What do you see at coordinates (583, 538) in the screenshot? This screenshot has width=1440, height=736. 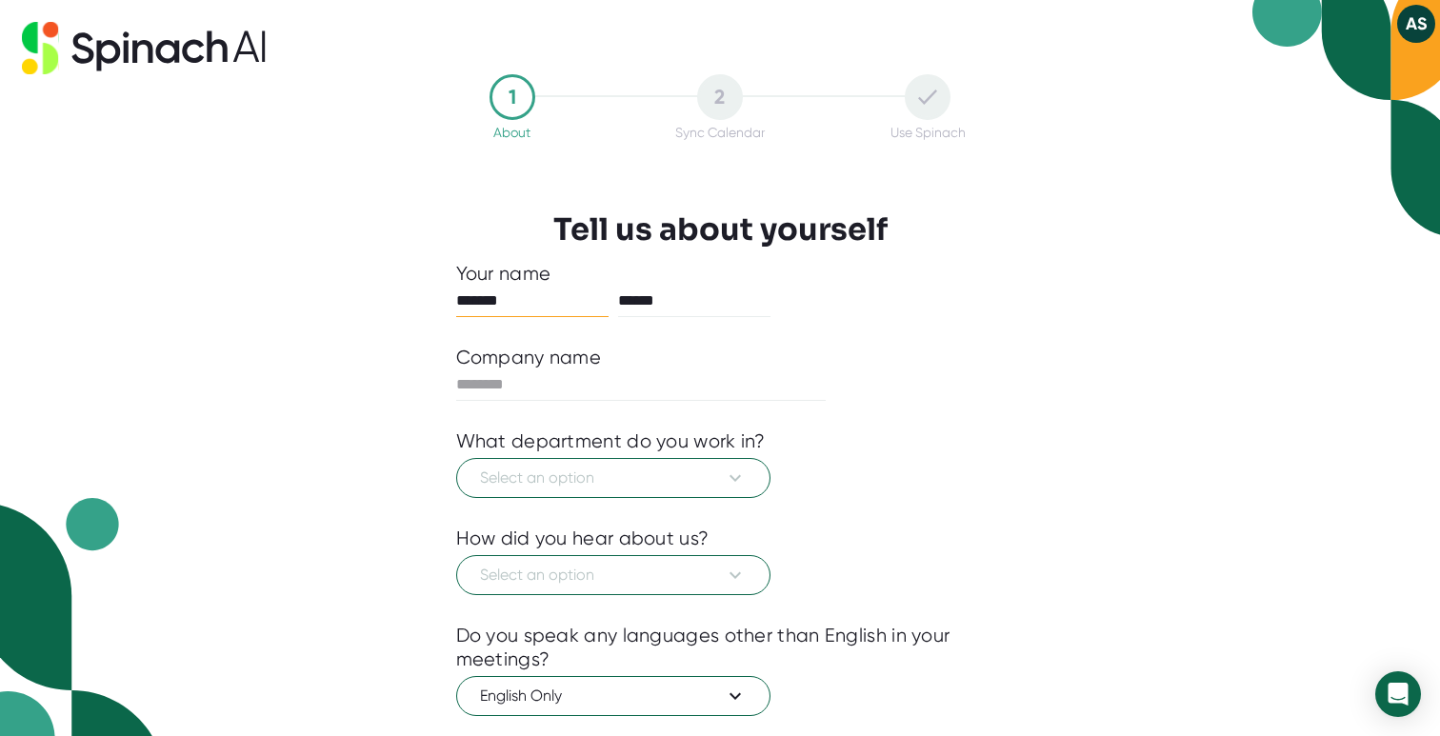 I see `div: How did you hear about us?` at bounding box center [583, 538].